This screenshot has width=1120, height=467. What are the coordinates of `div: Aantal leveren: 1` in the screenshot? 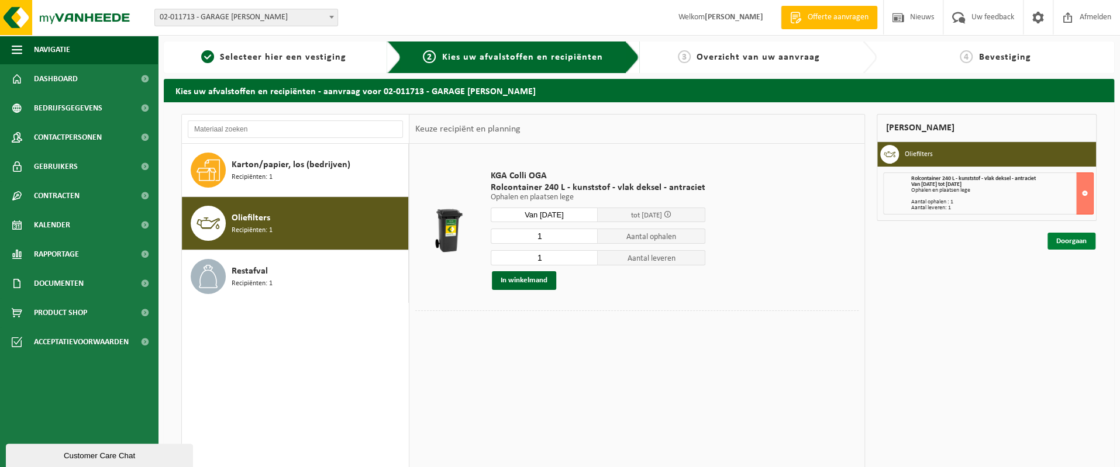 It's located at (1002, 208).